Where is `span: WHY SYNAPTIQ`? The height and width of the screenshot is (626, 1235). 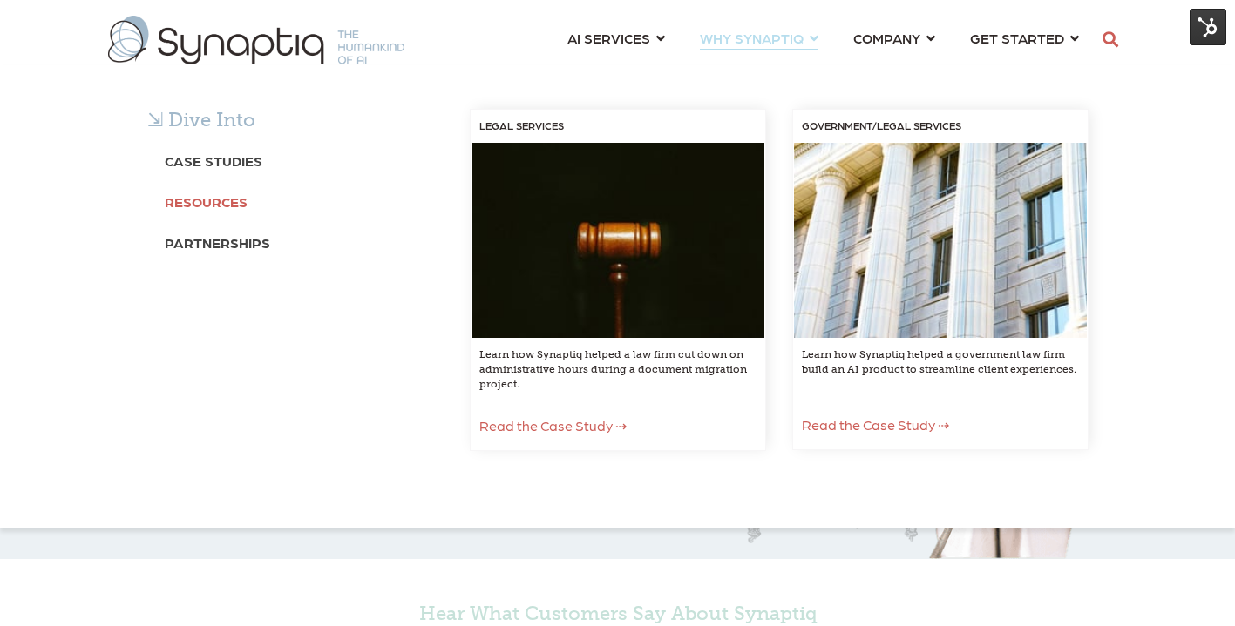
span: WHY SYNAPTIQ is located at coordinates (751, 37).